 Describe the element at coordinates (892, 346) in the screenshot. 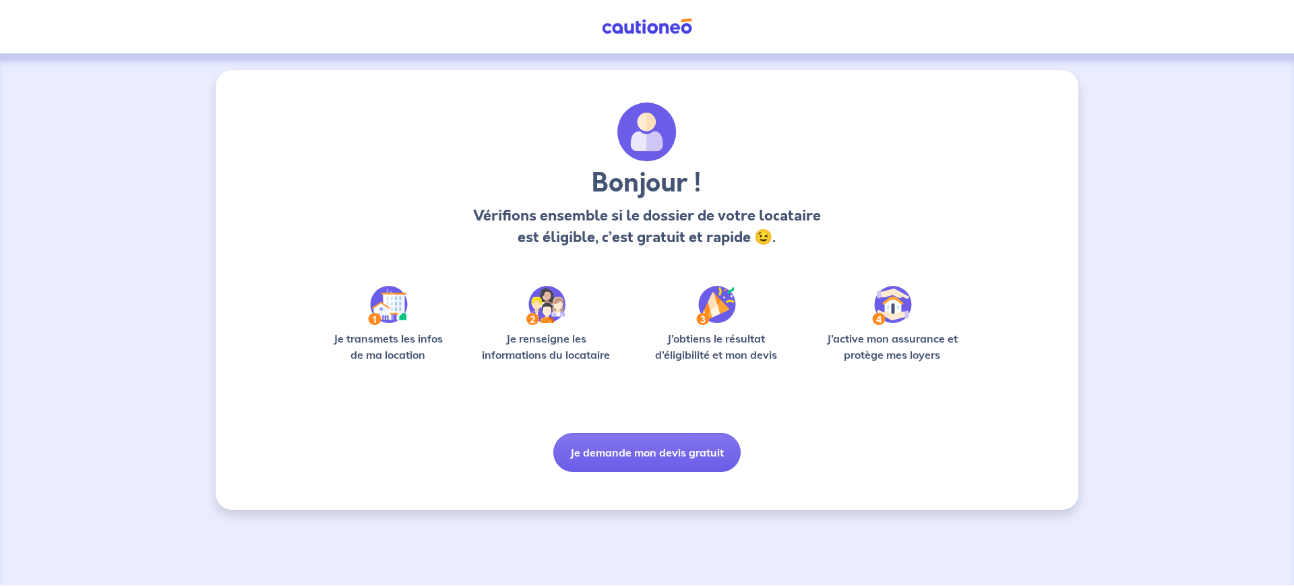

I see `p: J’active mon assurance et protège mes loyers` at that location.